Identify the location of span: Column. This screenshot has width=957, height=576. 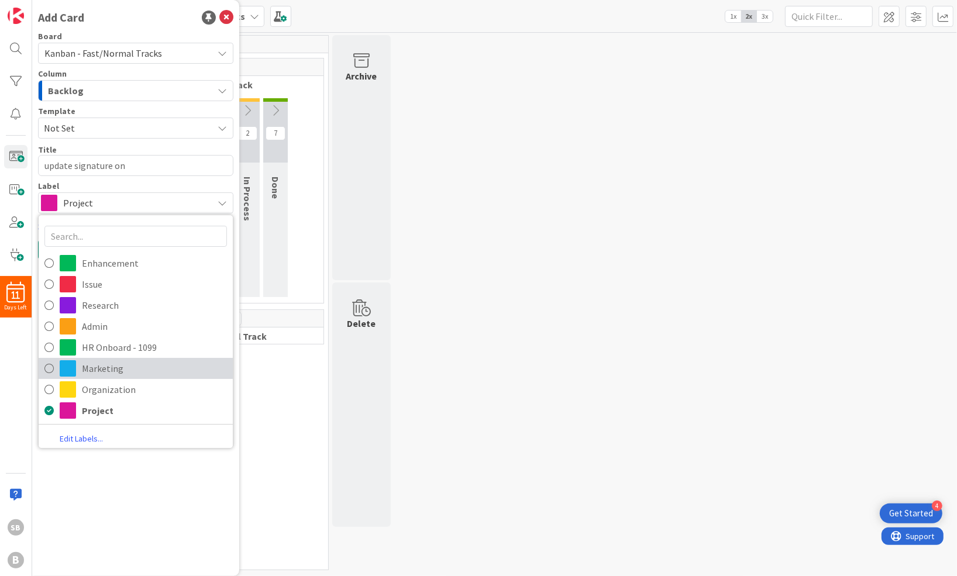
(52, 74).